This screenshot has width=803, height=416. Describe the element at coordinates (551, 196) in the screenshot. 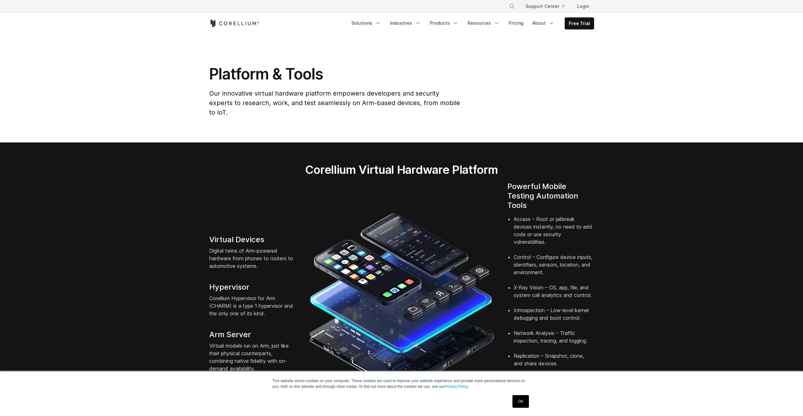

I see `h4: Powerful Mobile Testing Automation Tools` at that location.